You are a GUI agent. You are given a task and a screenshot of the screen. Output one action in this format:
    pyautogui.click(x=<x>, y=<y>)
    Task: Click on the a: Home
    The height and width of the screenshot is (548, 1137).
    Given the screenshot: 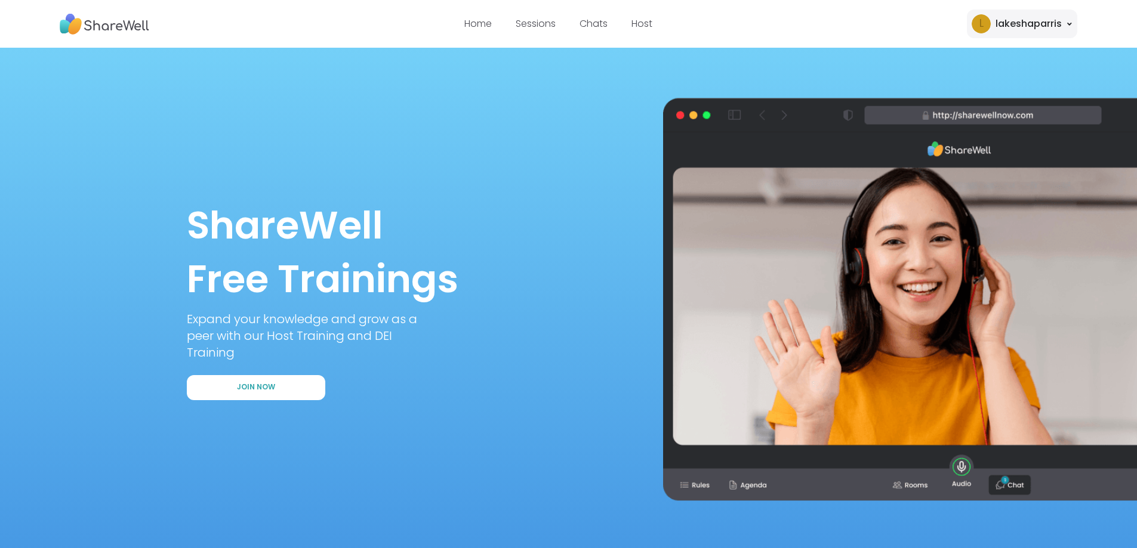 What is the action you would take?
    pyautogui.click(x=478, y=23)
    